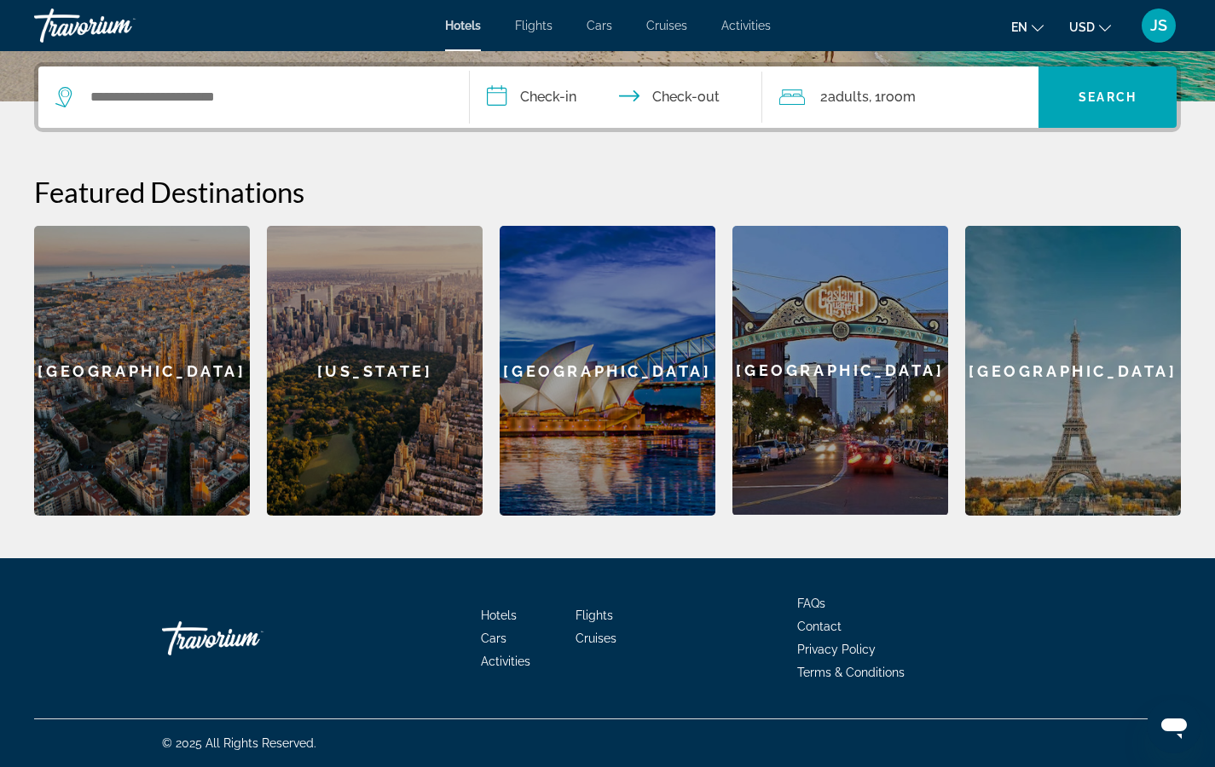 This screenshot has height=767, width=1215. Describe the element at coordinates (900, 97) in the screenshot. I see `button: Travelers: 2 adults, 0 children` at that location.